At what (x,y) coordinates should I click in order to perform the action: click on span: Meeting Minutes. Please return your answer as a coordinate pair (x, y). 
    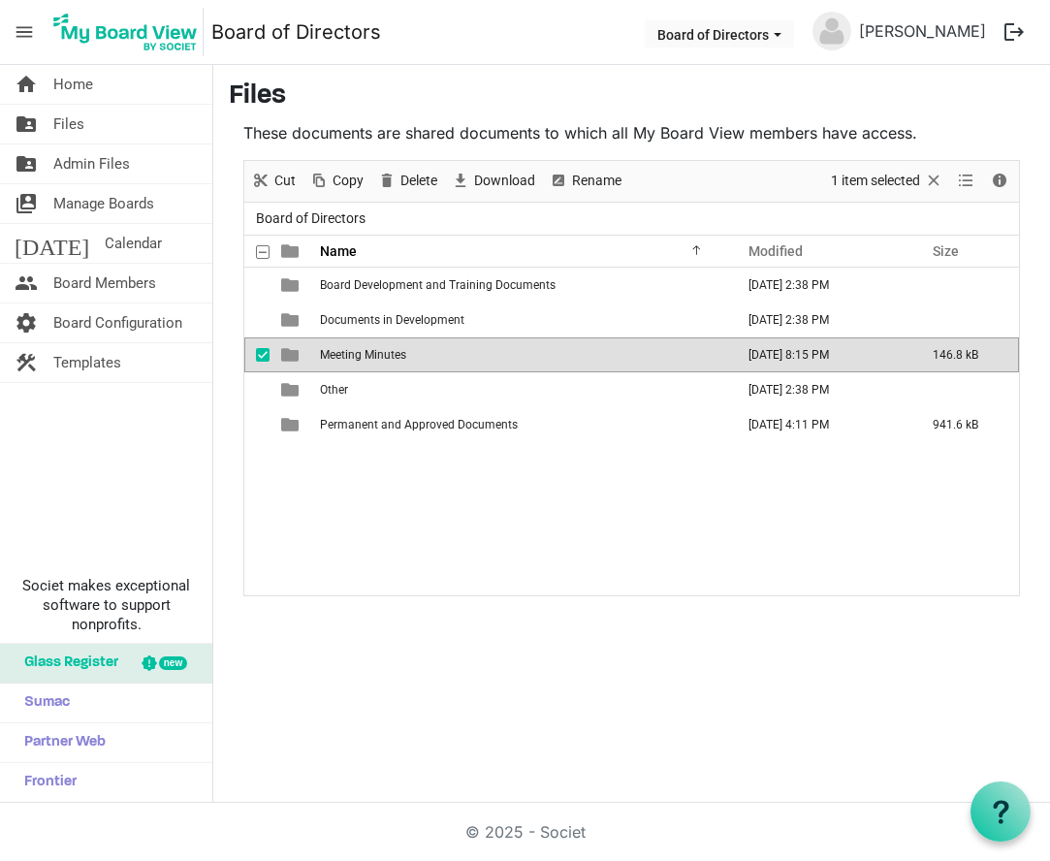
    Looking at the image, I should click on (363, 355).